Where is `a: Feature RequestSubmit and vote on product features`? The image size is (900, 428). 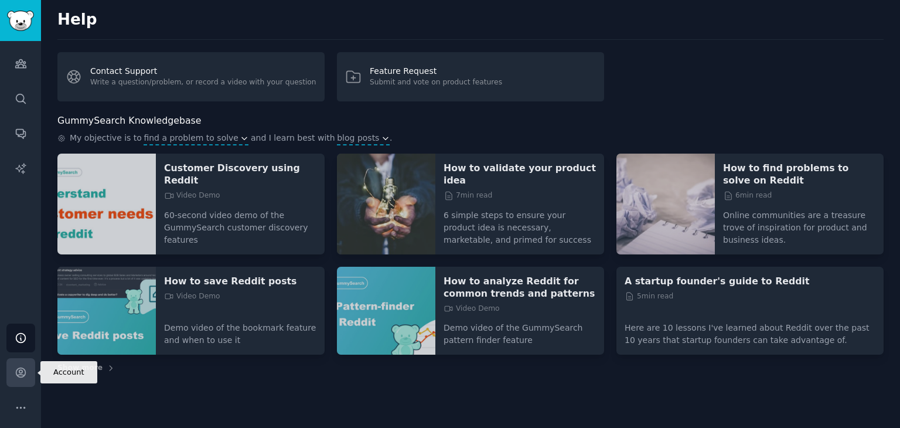 a: Feature RequestSubmit and vote on product features is located at coordinates (470, 77).